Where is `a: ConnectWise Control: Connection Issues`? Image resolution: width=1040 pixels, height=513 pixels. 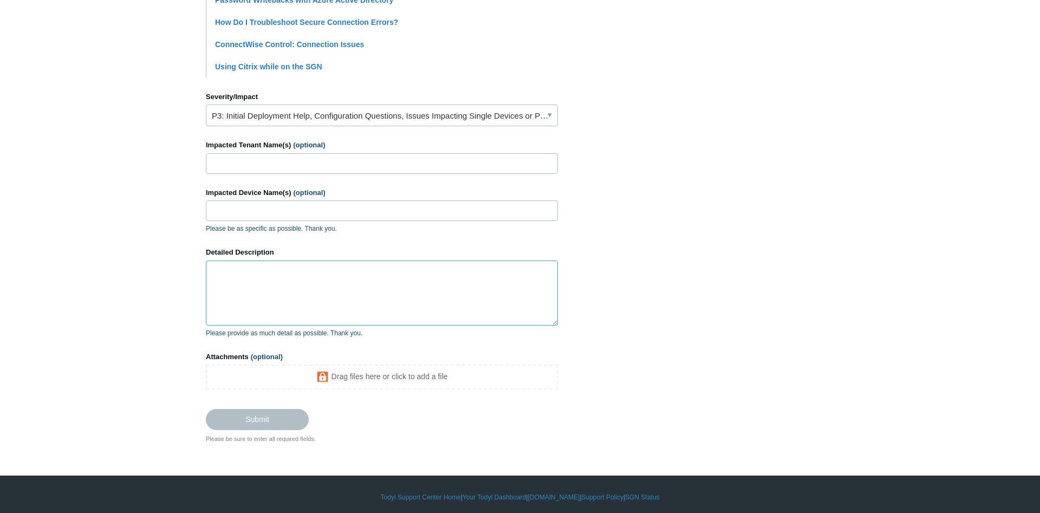 a: ConnectWise Control: Connection Issues is located at coordinates (289, 44).